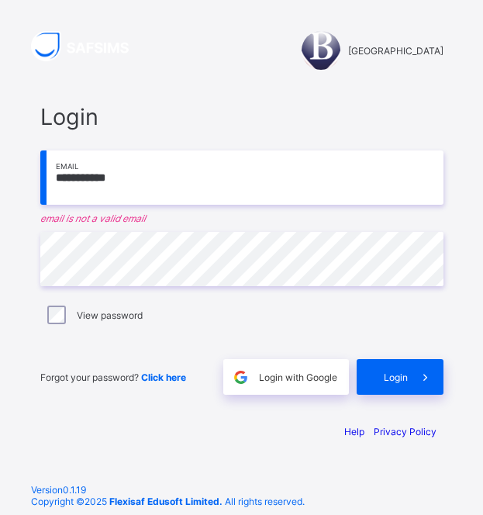 This screenshot has height=515, width=483. What do you see at coordinates (355, 432) in the screenshot?
I see `a: Help` at bounding box center [355, 432].